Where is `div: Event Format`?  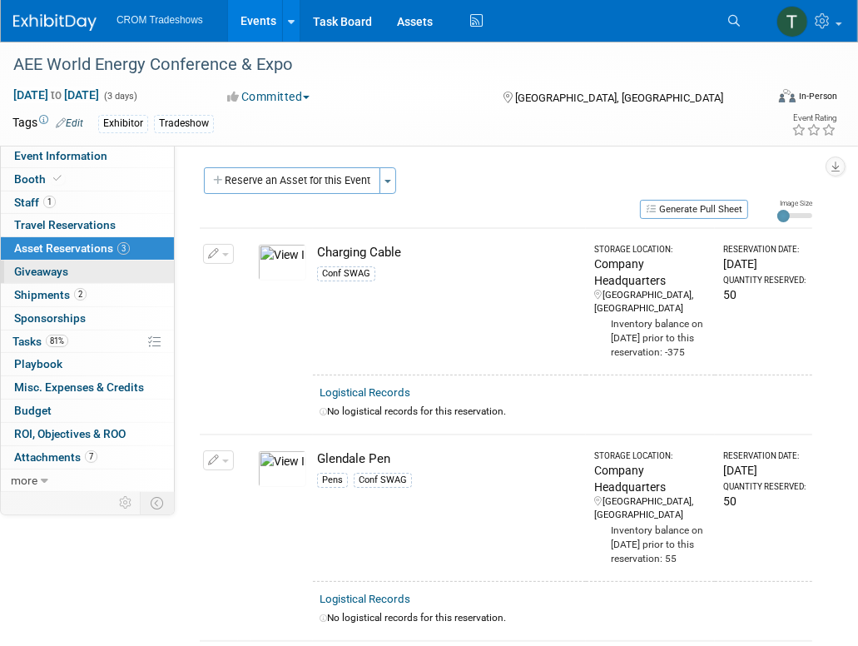
div: Event Format is located at coordinates (773, 99).